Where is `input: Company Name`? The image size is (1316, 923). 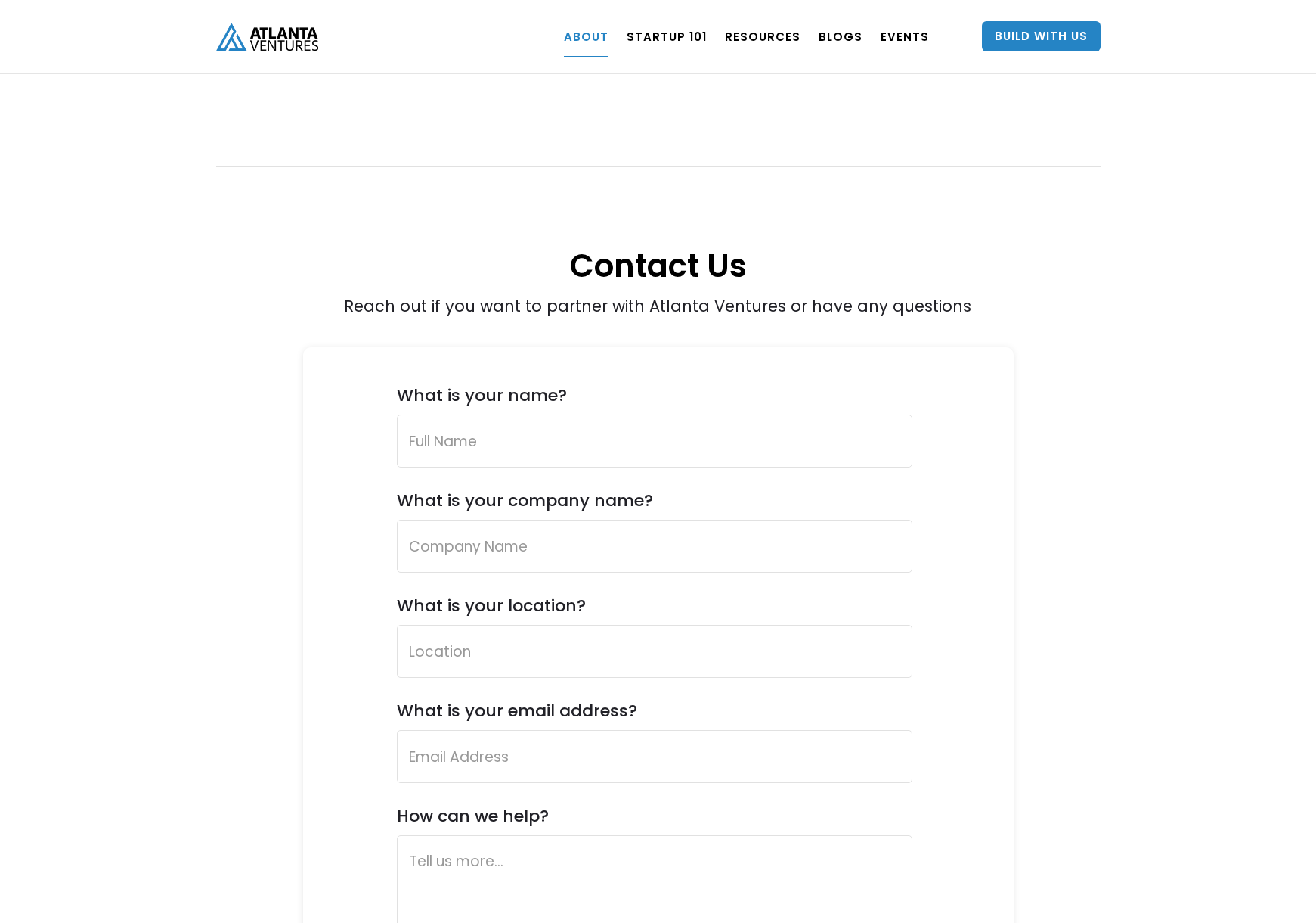 input: Company Name is located at coordinates (655, 546).